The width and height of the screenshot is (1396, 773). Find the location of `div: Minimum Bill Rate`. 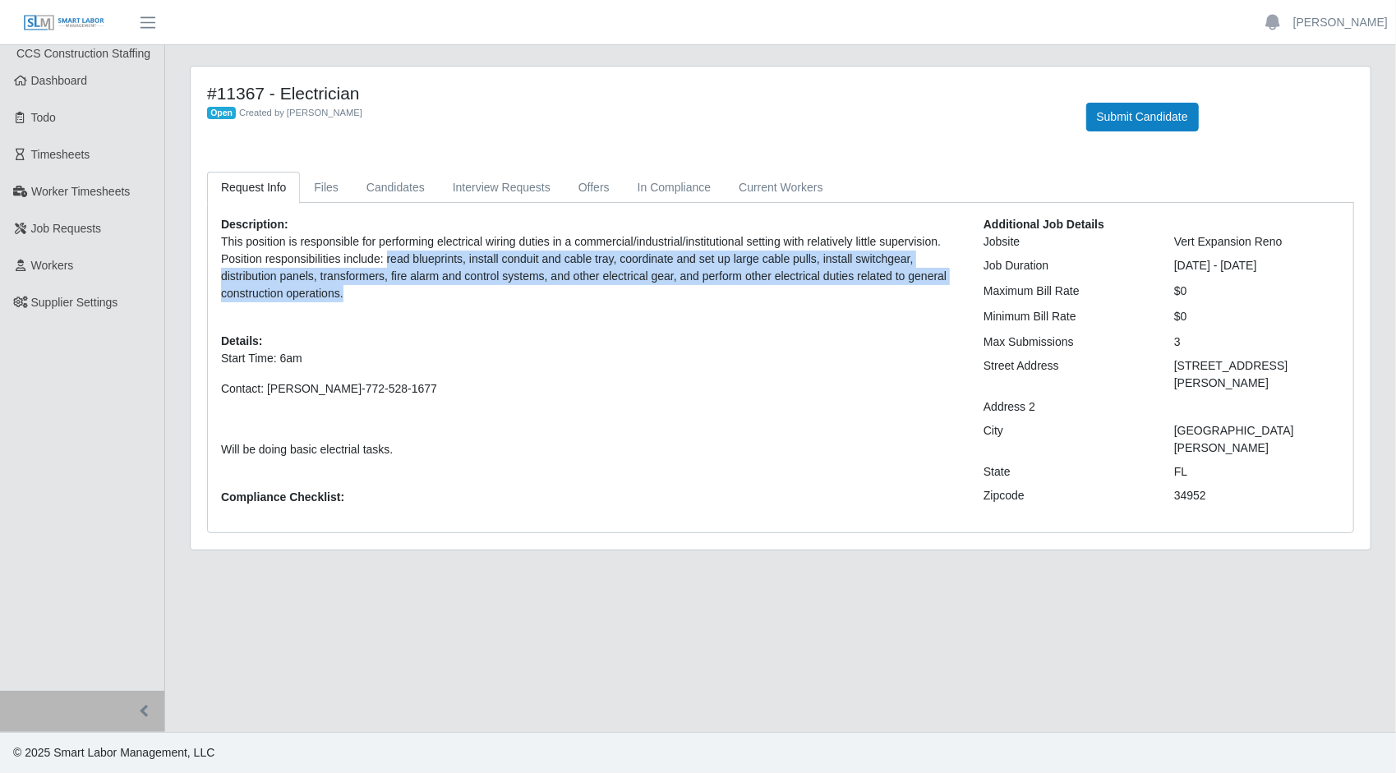

div: Minimum Bill Rate is located at coordinates (1067, 316).